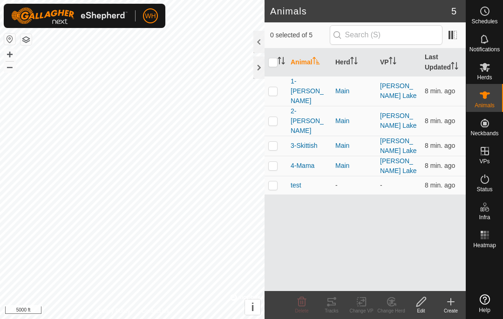  Describe the element at coordinates (485, 105) in the screenshot. I see `span: Animals` at that location.